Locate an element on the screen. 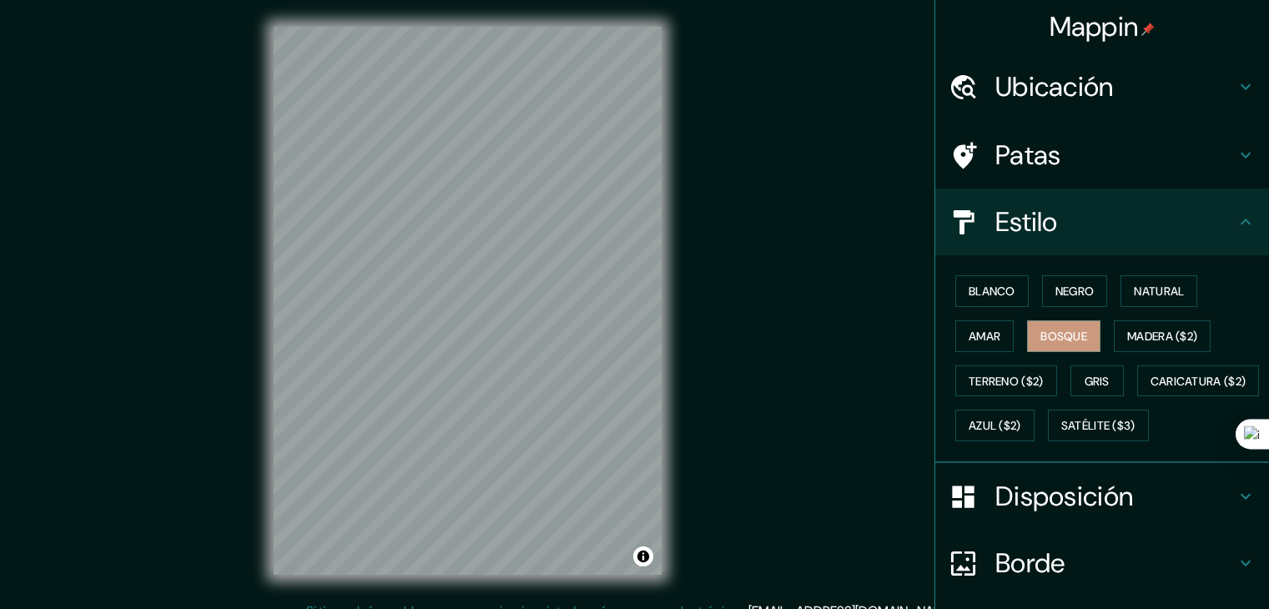  font: Disposición is located at coordinates (1064, 496).